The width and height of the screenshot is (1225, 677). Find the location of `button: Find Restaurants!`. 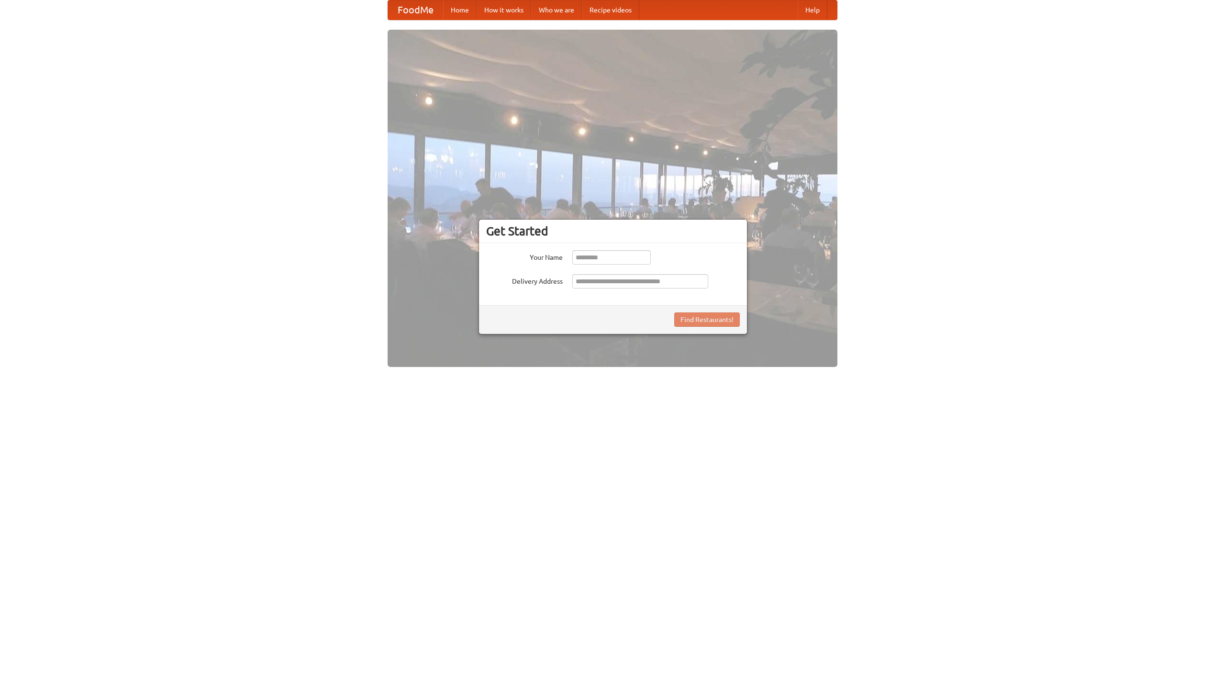

button: Find Restaurants! is located at coordinates (707, 320).